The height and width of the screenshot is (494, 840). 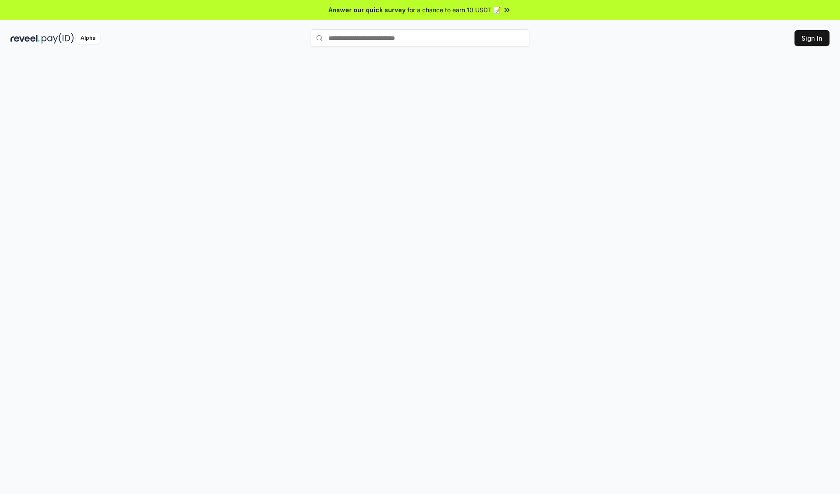 What do you see at coordinates (25, 38) in the screenshot?
I see `img: reveel_dark` at bounding box center [25, 38].